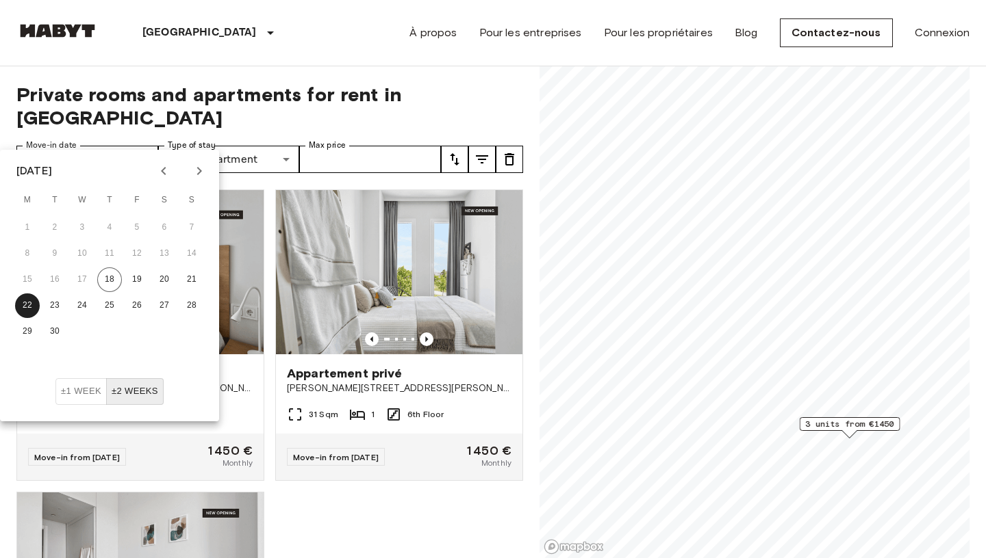 This screenshot has height=558, width=986. What do you see at coordinates (192, 306) in the screenshot?
I see `button: 28` at bounding box center [192, 306].